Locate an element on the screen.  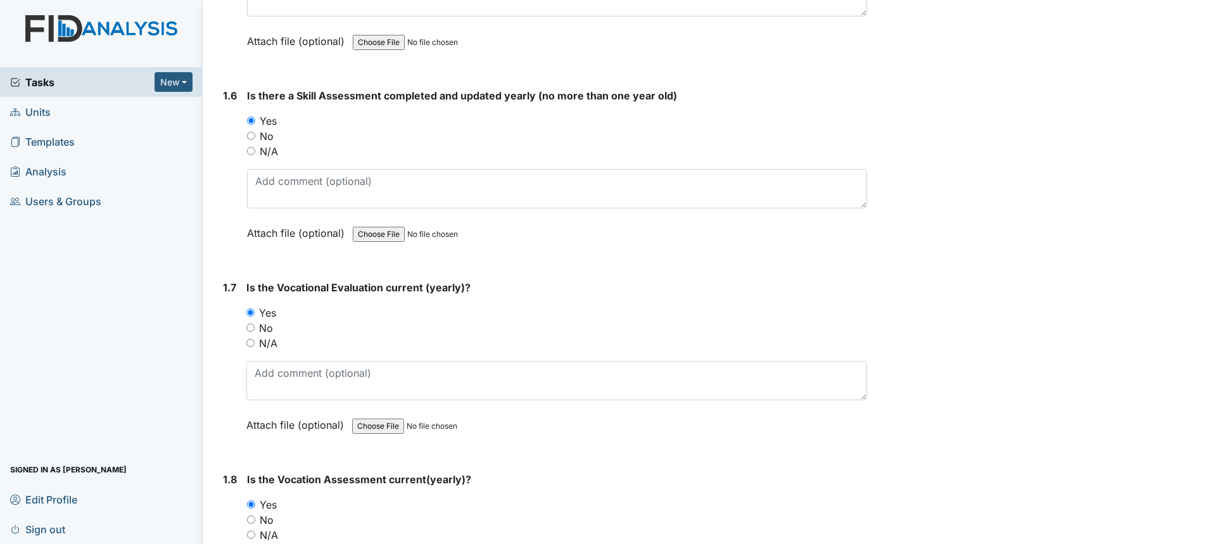
a: Tasks is located at coordinates (82, 82).